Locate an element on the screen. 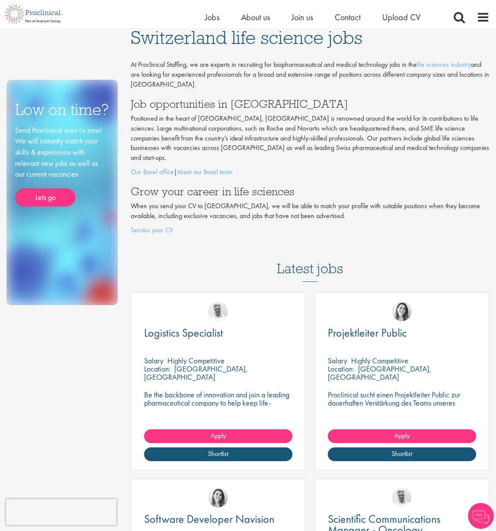 The image size is (496, 531). span: Jobs is located at coordinates (212, 17).